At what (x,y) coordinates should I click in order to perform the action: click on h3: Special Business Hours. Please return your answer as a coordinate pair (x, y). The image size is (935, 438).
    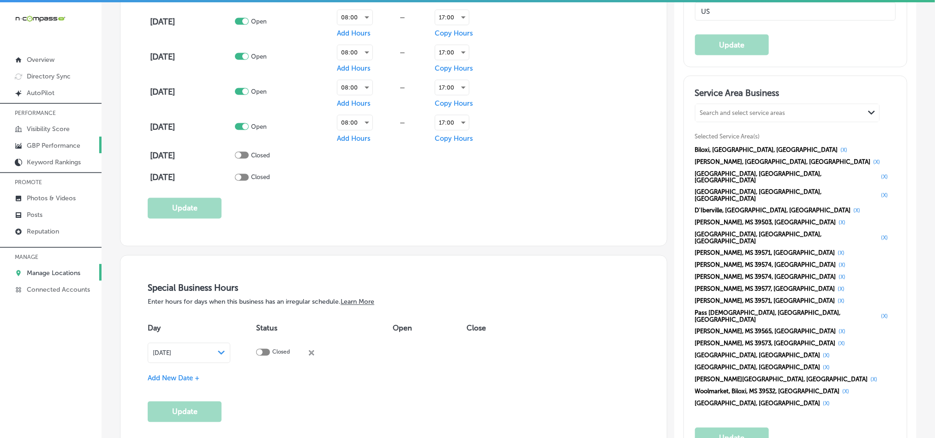
    Looking at the image, I should click on (393, 288).